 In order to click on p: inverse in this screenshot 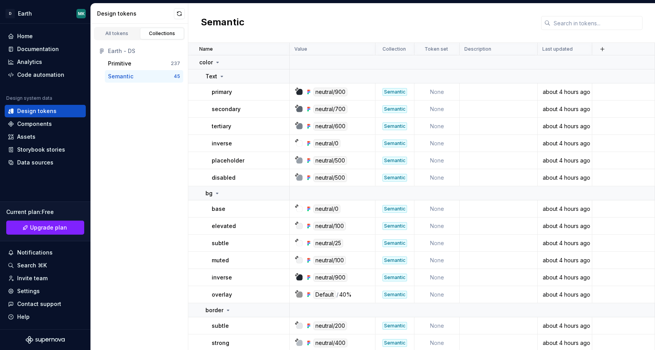, I will do `click(222, 277)`.